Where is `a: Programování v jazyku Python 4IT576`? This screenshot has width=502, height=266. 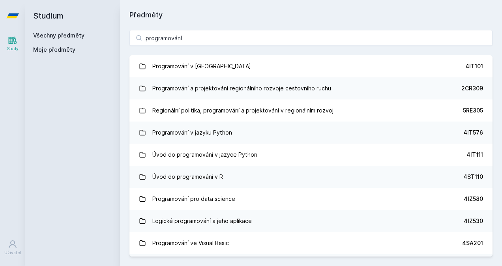
a: Programování v jazyku Python 4IT576 is located at coordinates (311, 133).